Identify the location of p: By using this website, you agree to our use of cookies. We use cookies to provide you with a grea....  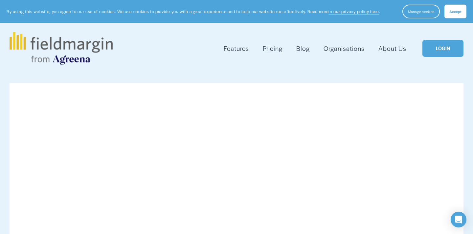
(194, 11).